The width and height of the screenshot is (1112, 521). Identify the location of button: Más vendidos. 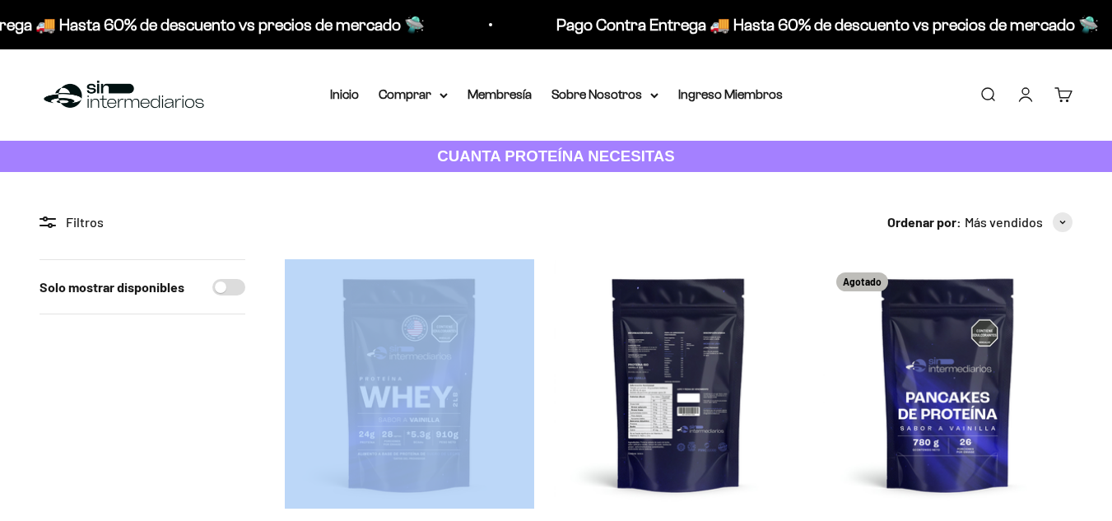
(1018, 222).